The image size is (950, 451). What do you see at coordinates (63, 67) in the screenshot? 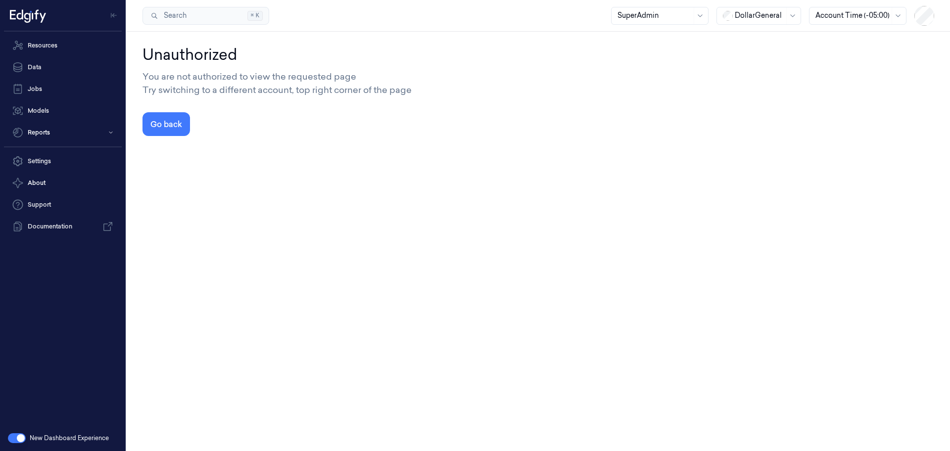
I see `a: Data` at bounding box center [63, 67].